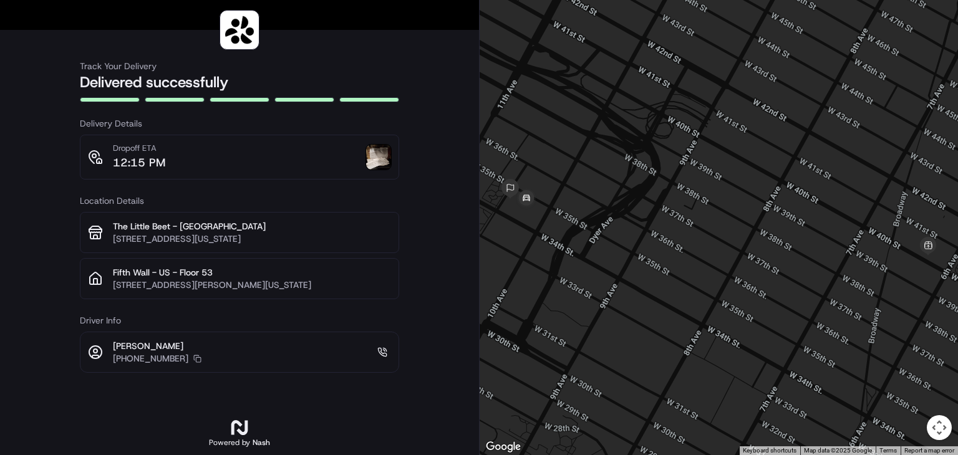  What do you see at coordinates (503, 447) in the screenshot?
I see `img: Google` at bounding box center [503, 447].